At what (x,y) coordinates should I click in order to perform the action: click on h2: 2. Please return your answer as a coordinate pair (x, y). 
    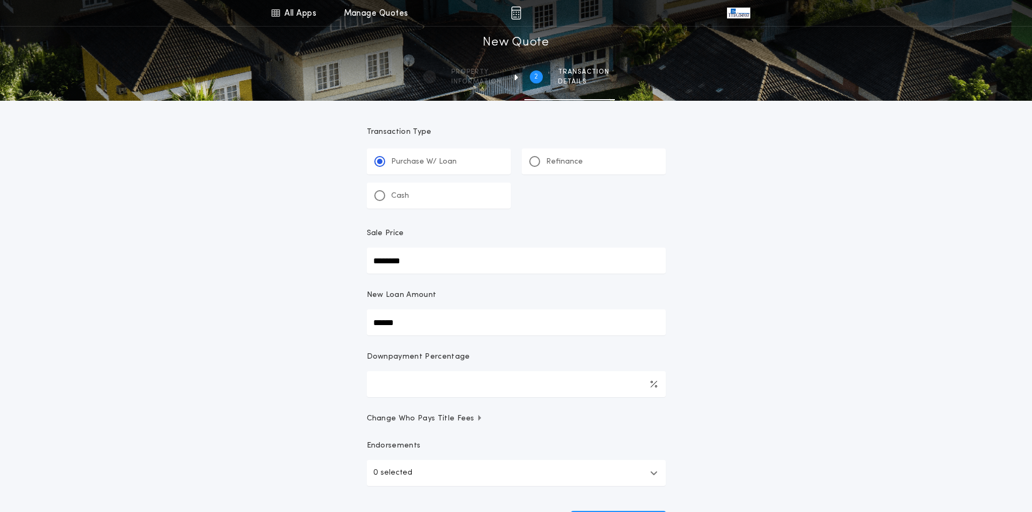
    Looking at the image, I should click on (536, 77).